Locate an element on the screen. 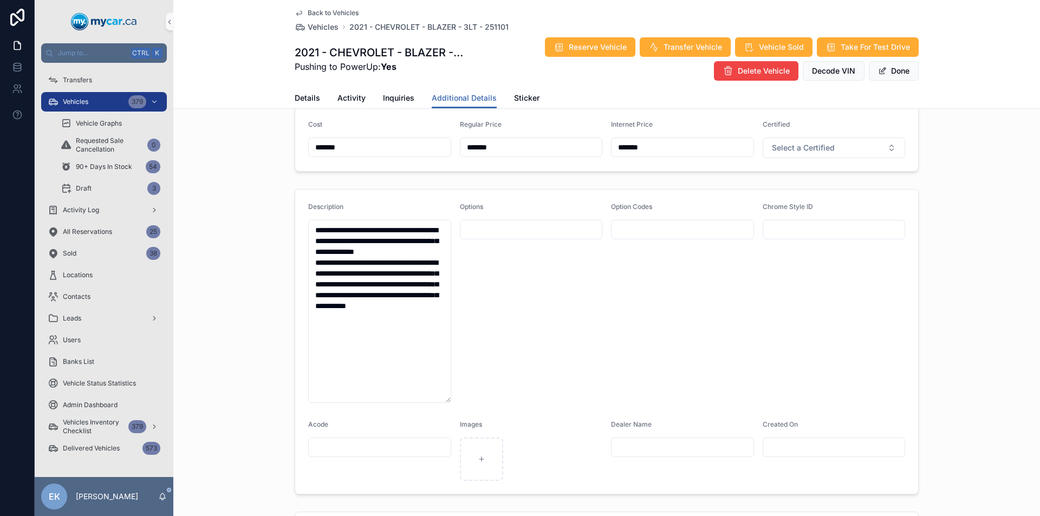 The image size is (1040, 516). div: 573 is located at coordinates (151, 448).